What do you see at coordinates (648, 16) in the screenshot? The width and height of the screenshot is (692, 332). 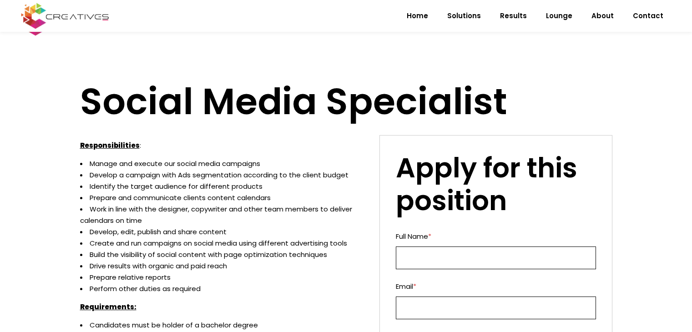 I see `span: Contact` at bounding box center [648, 16].